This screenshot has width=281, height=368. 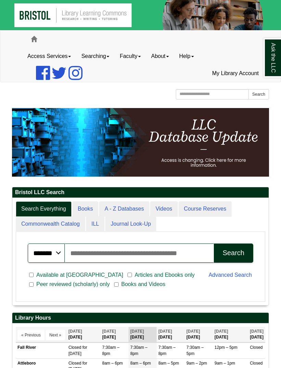 What do you see at coordinates (141, 318) in the screenshot?
I see `h2: Library Hours` at bounding box center [141, 318].